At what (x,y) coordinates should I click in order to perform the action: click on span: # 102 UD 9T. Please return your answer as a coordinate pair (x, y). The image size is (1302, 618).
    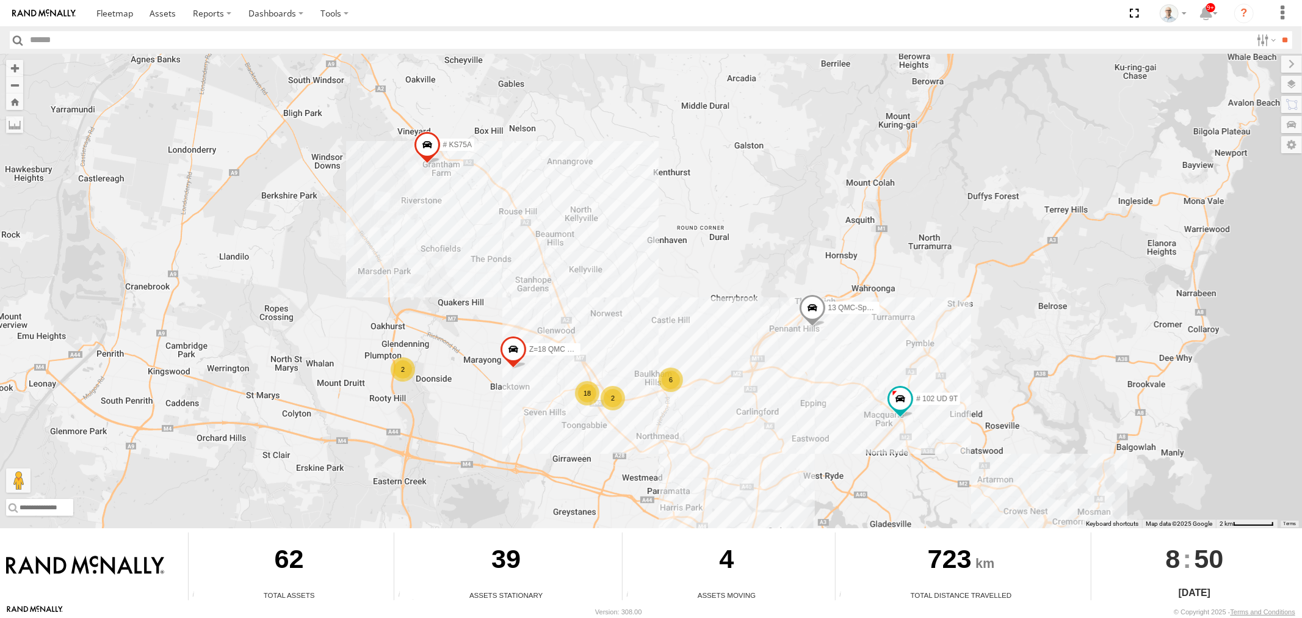
    Looking at the image, I should click on (937, 399).